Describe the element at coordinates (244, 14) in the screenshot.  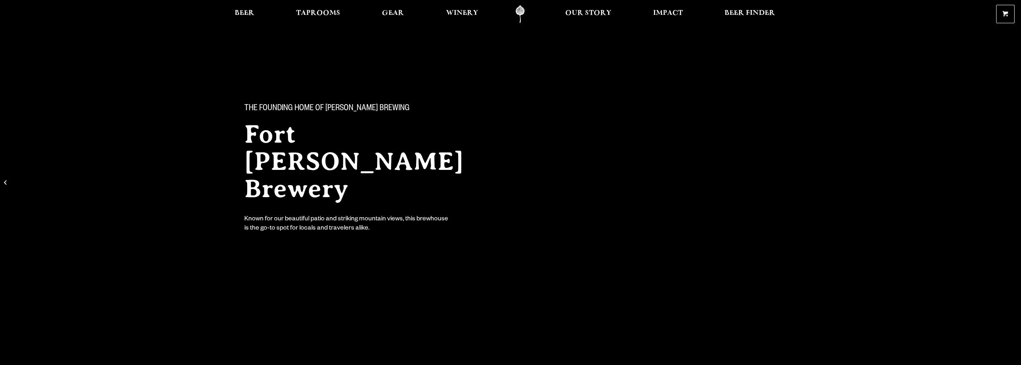
I see `a: Beer` at that location.